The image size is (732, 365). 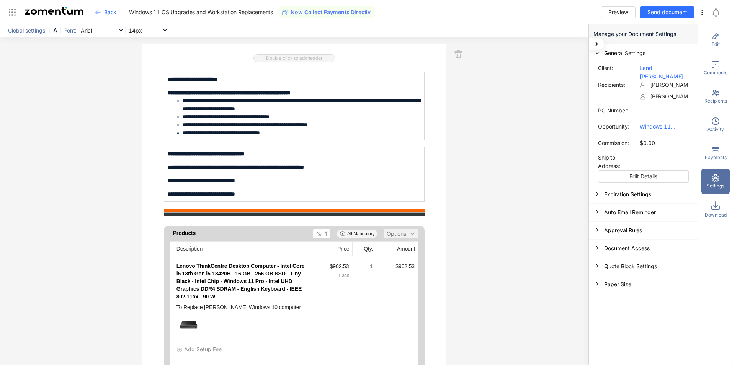 I want to click on div: Auto Email Reminder, so click(x=643, y=212).